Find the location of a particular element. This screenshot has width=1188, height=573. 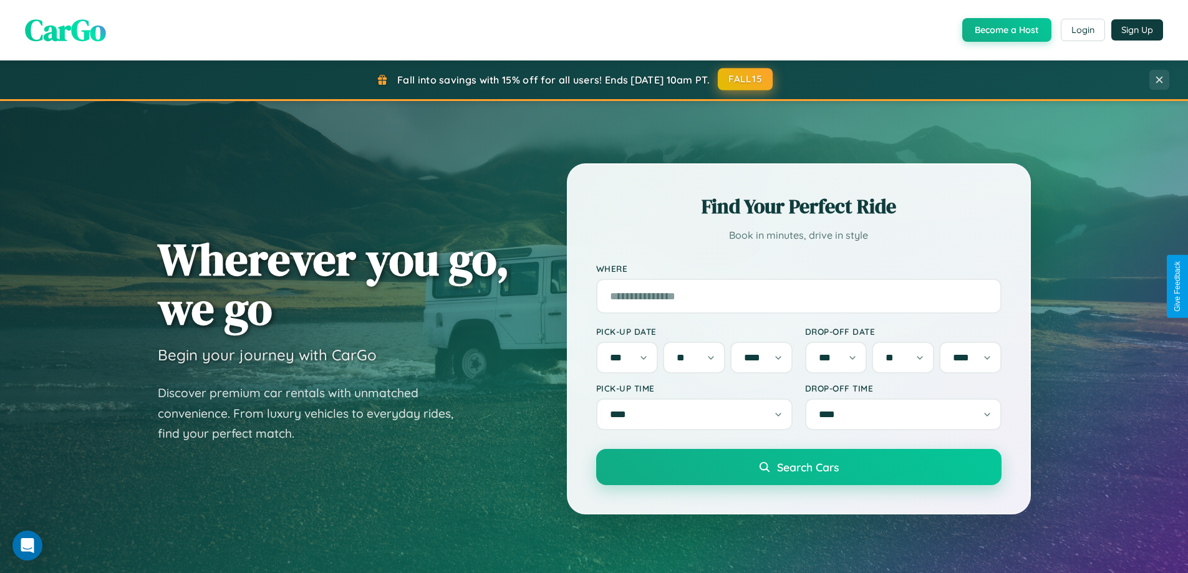

button: Become a Host is located at coordinates (1006, 30).